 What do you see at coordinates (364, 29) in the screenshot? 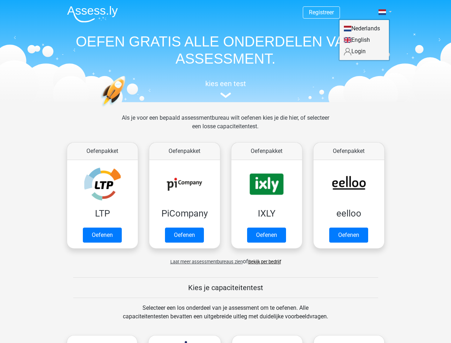
I see `a: Nederlands` at bounding box center [364, 29].